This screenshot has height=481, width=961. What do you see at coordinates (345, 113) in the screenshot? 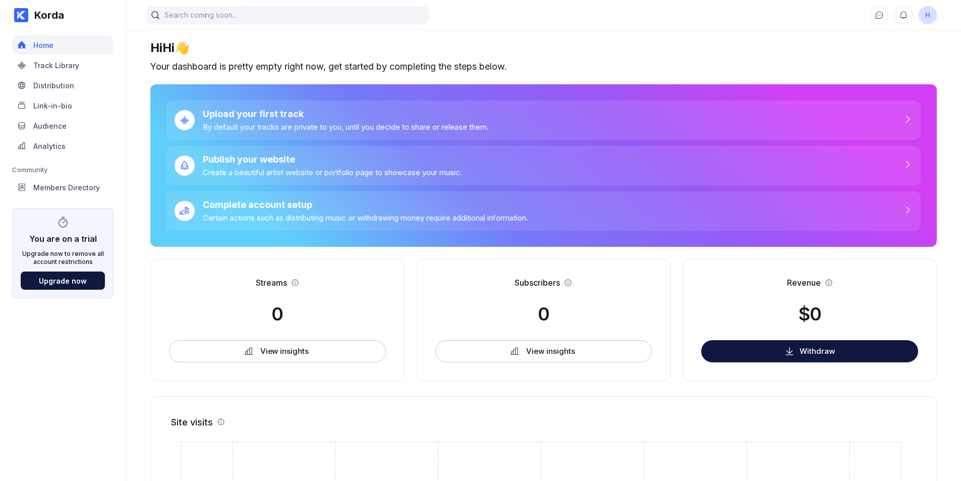
I see `div: Upload your first track` at bounding box center [345, 113].